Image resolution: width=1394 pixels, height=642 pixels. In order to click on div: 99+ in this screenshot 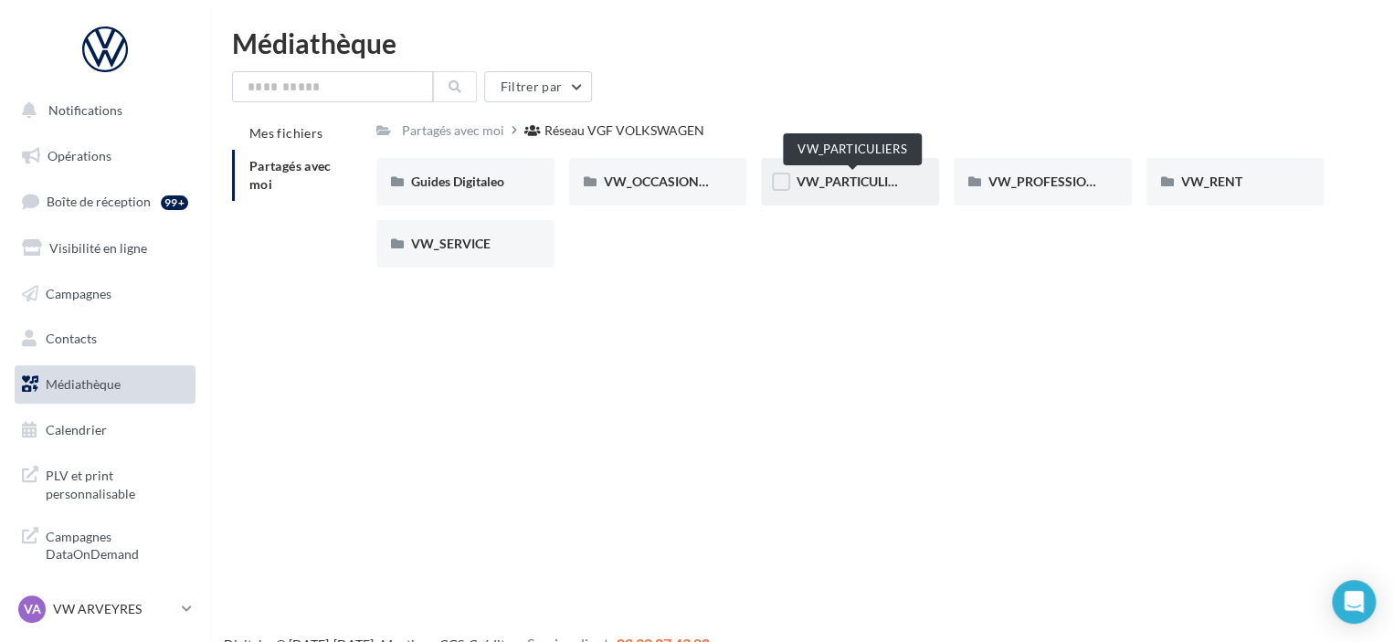, I will do `click(174, 203)`.